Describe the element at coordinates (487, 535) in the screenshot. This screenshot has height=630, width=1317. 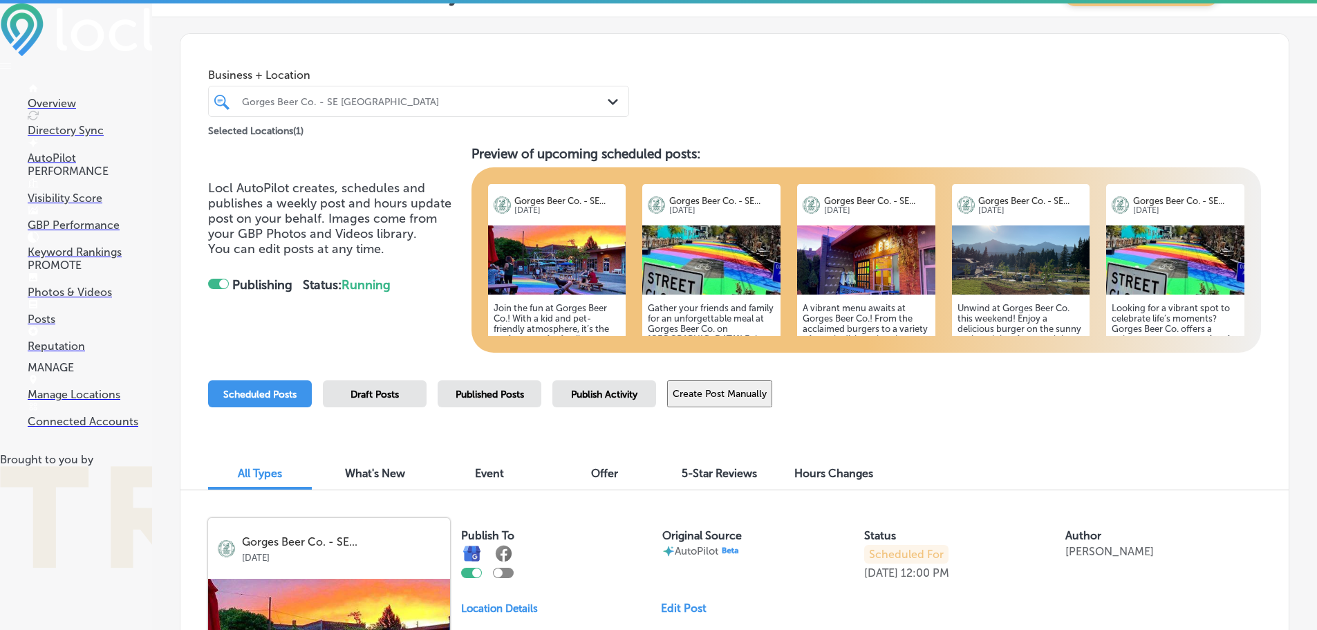
I see `label: Publish To` at that location.